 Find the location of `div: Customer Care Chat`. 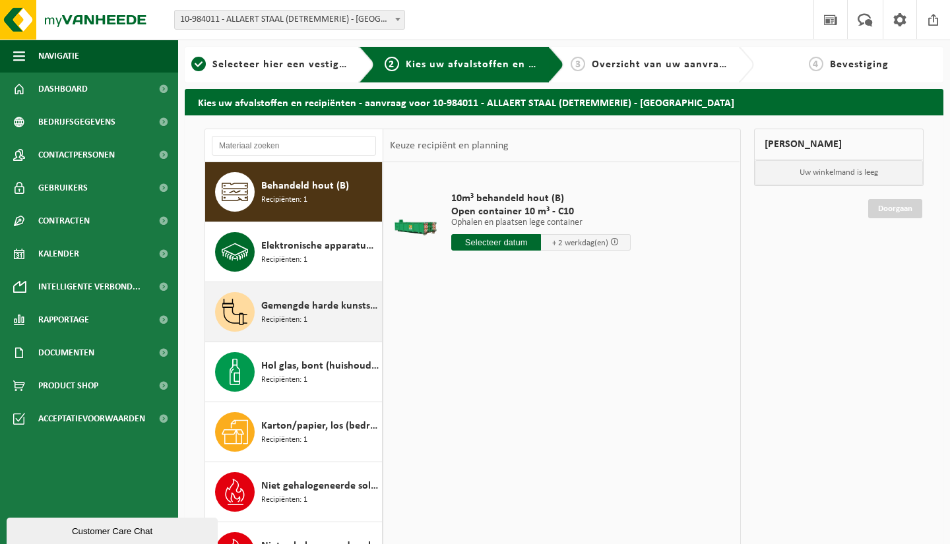

div: Customer Care Chat is located at coordinates (106, 16).